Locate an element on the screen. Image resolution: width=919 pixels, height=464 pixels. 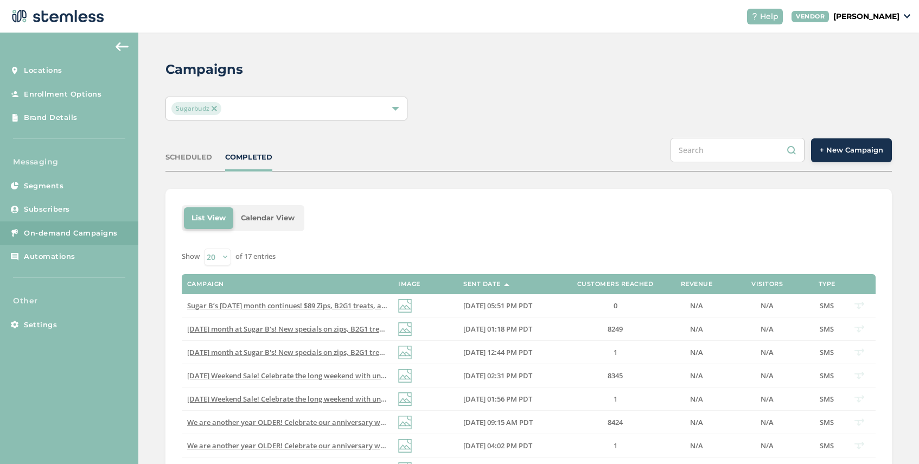
label: 10/10/2025 05:51 PM PDT is located at coordinates (510, 306).